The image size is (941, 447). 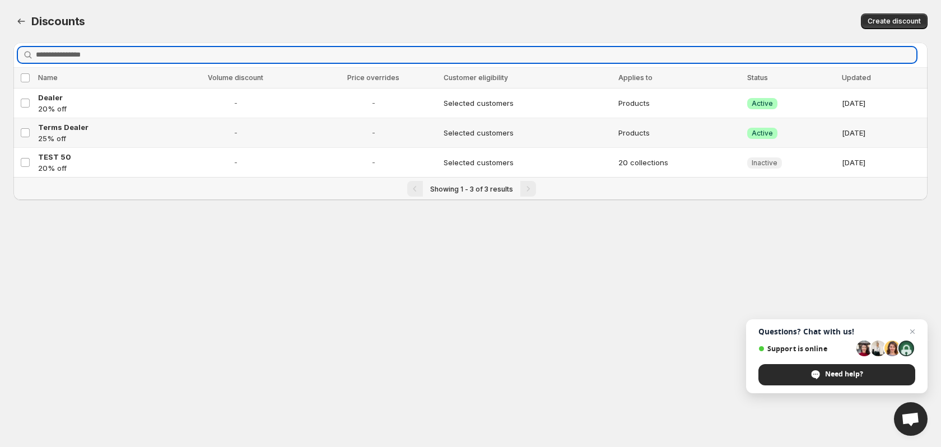 What do you see at coordinates (100, 138) in the screenshot?
I see `p: 25% off` at bounding box center [100, 138].